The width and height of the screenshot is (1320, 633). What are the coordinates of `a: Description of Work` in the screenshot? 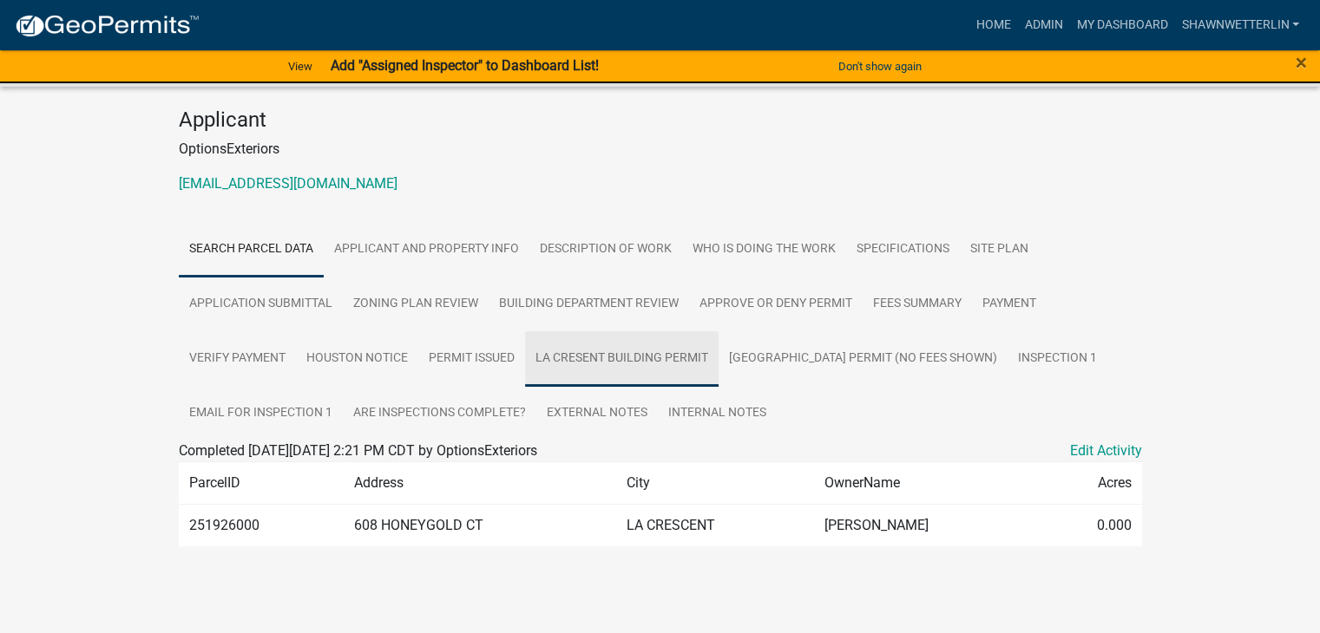 It's located at (606, 250).